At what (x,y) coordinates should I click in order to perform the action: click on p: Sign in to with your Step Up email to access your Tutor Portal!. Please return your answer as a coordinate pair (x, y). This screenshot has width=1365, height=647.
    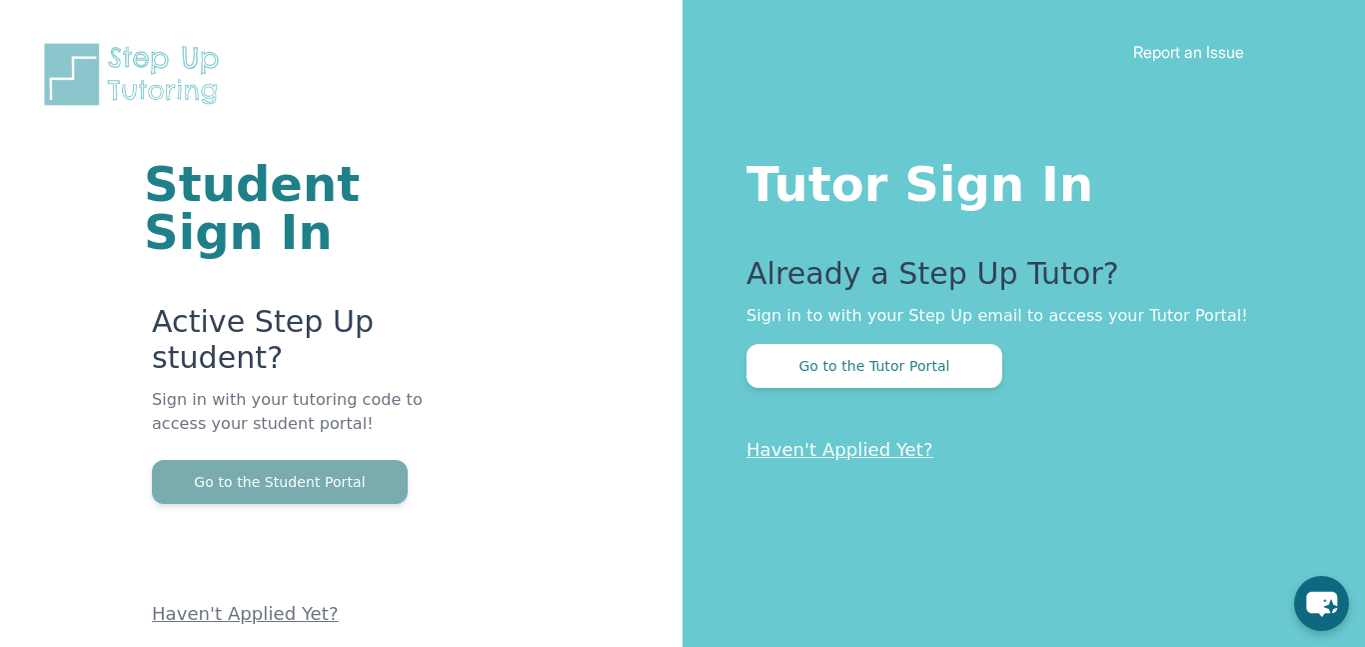
    Looking at the image, I should click on (1016, 316).